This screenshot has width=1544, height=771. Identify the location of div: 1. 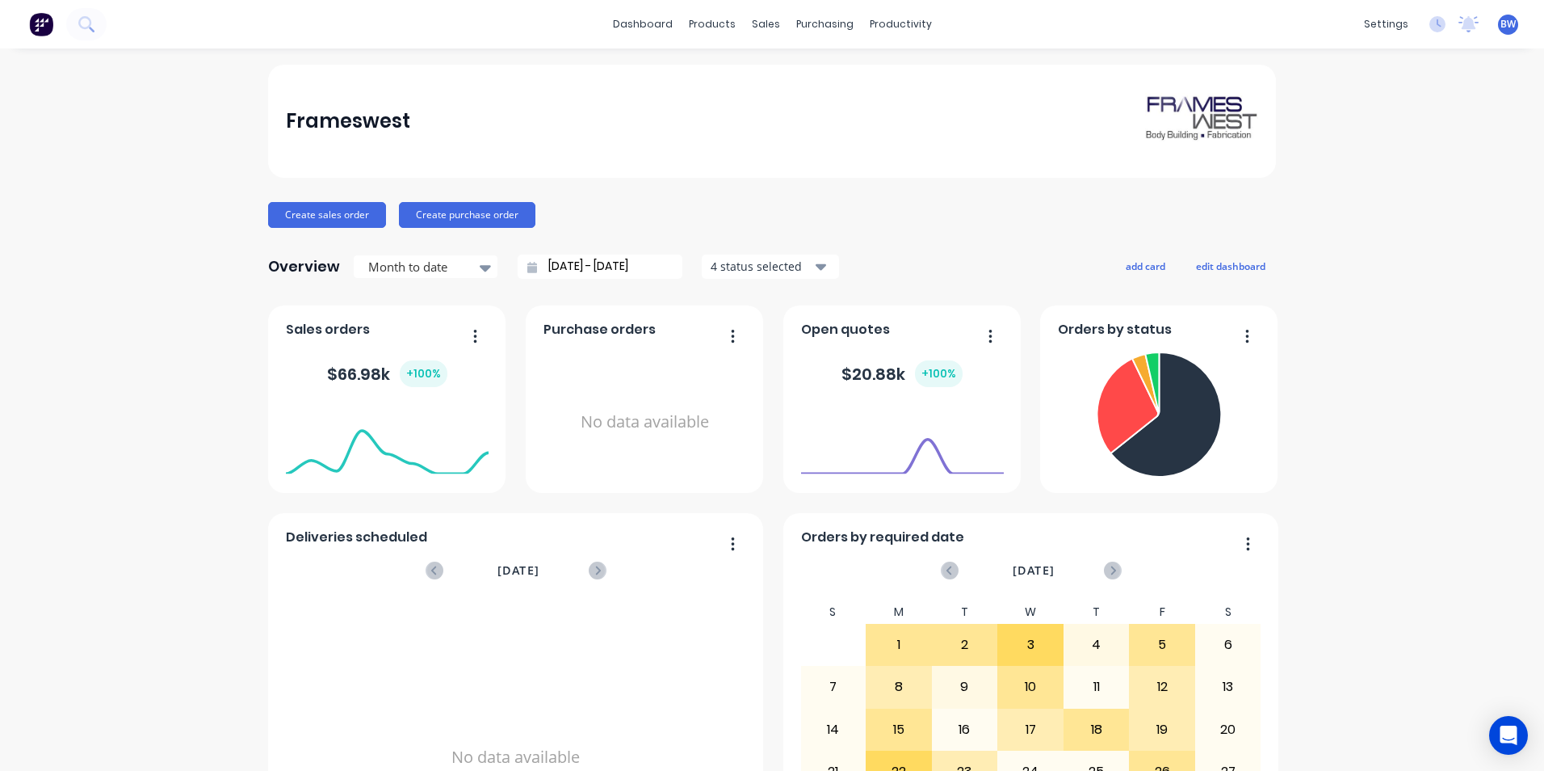
(899, 645).